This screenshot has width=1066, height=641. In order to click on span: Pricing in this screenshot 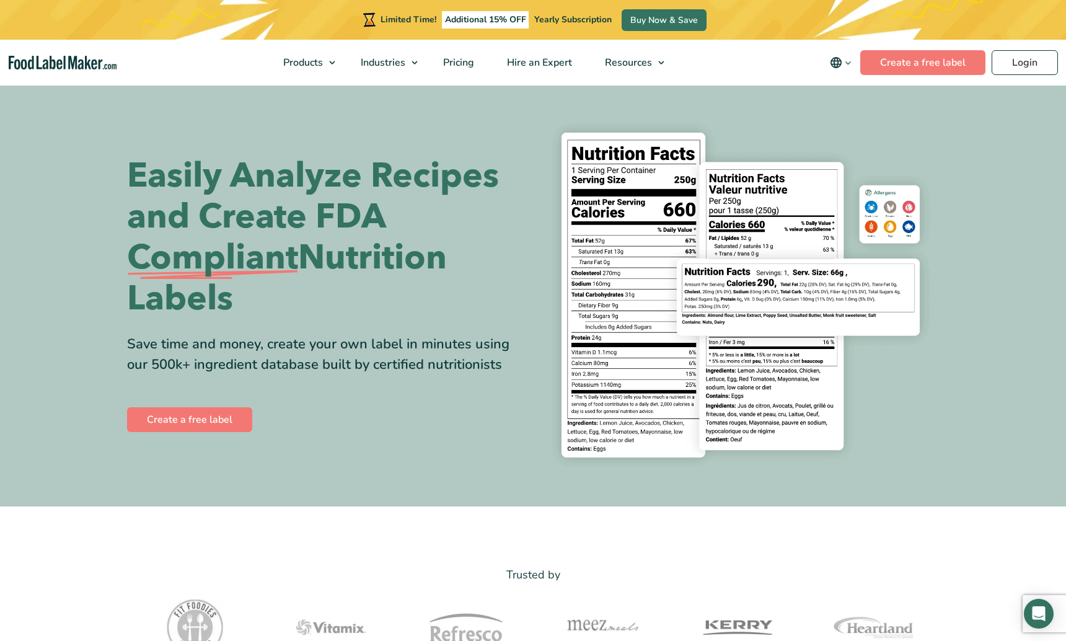, I will do `click(457, 63)`.